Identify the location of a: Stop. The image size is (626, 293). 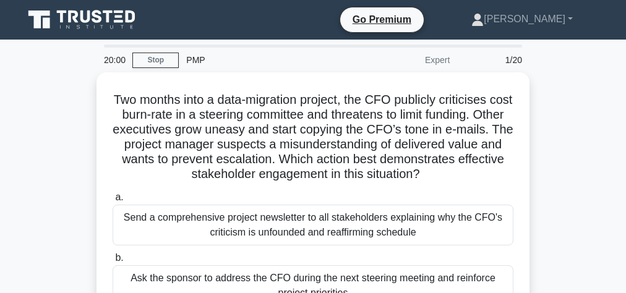
(155, 60).